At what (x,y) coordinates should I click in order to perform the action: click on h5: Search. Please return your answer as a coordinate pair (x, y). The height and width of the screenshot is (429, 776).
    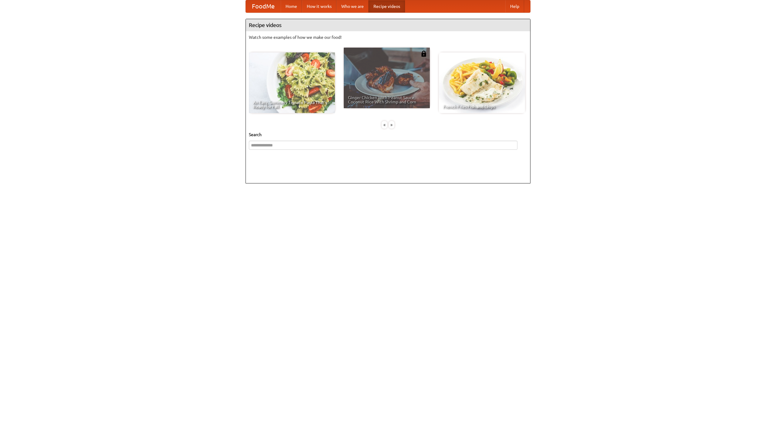
    Looking at the image, I should click on (388, 135).